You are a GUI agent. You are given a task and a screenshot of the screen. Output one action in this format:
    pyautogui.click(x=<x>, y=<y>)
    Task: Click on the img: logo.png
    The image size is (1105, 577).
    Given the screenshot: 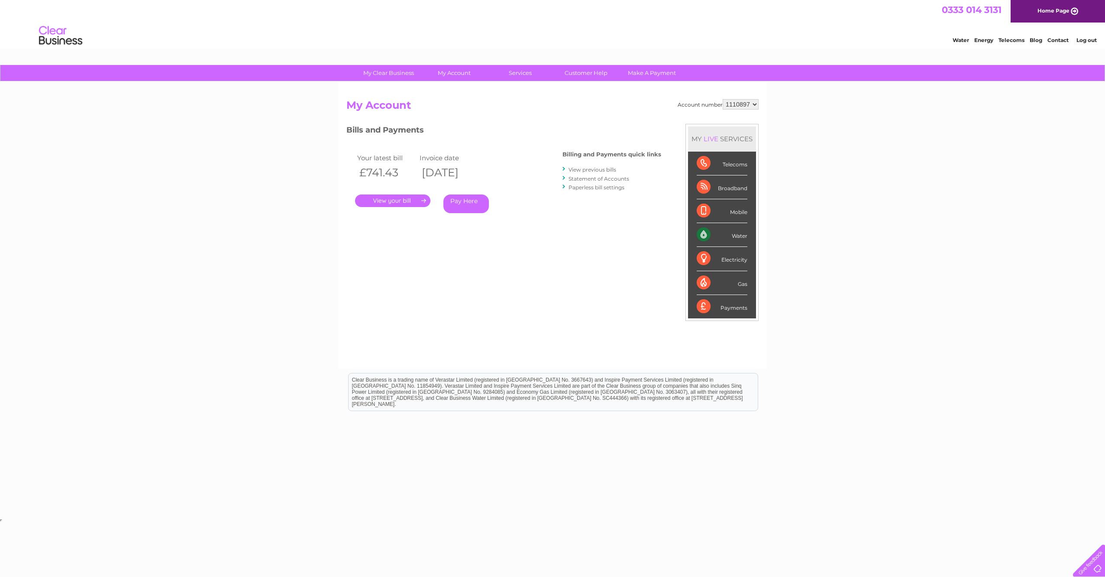 What is the action you would take?
    pyautogui.click(x=61, y=36)
    